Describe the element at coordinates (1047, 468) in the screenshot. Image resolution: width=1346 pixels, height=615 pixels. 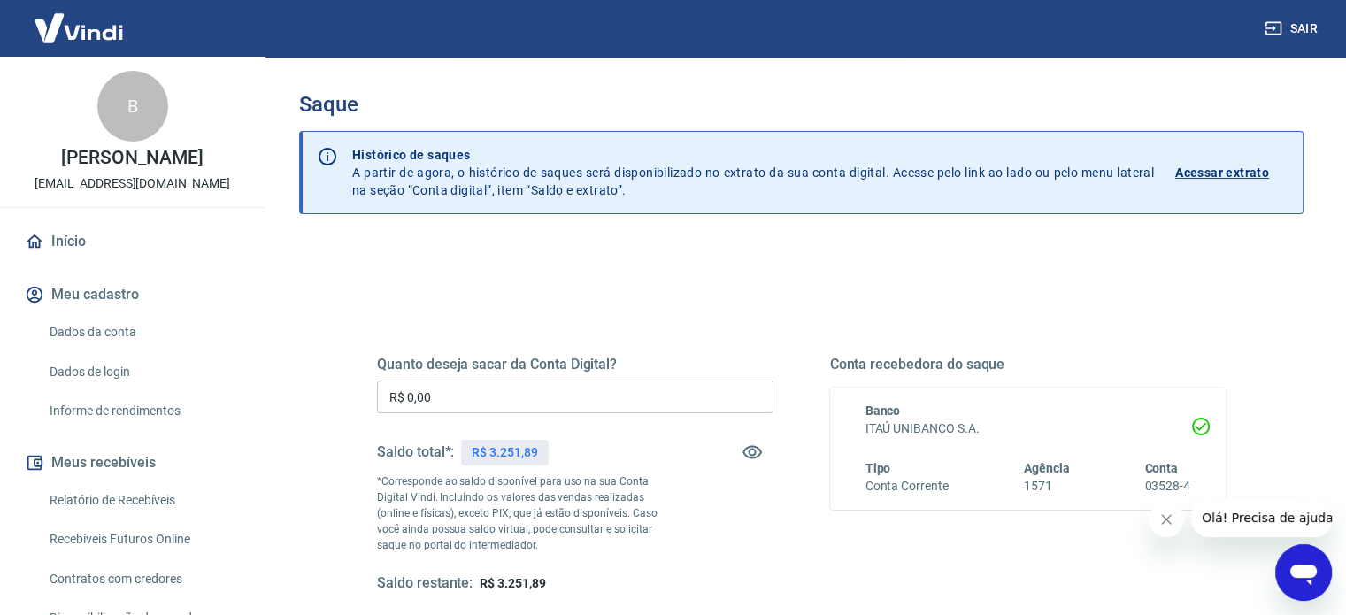
I see `span: Agência` at that location.